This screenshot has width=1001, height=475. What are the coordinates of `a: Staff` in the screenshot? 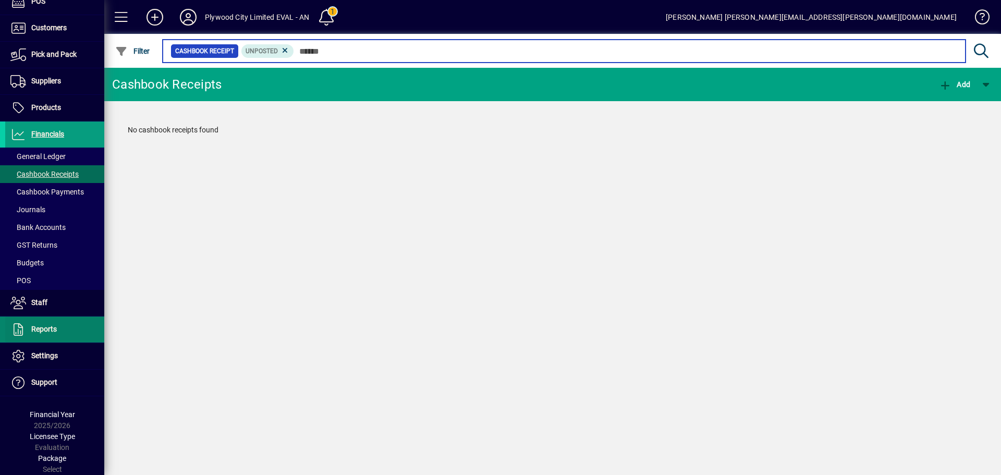 It's located at (55, 303).